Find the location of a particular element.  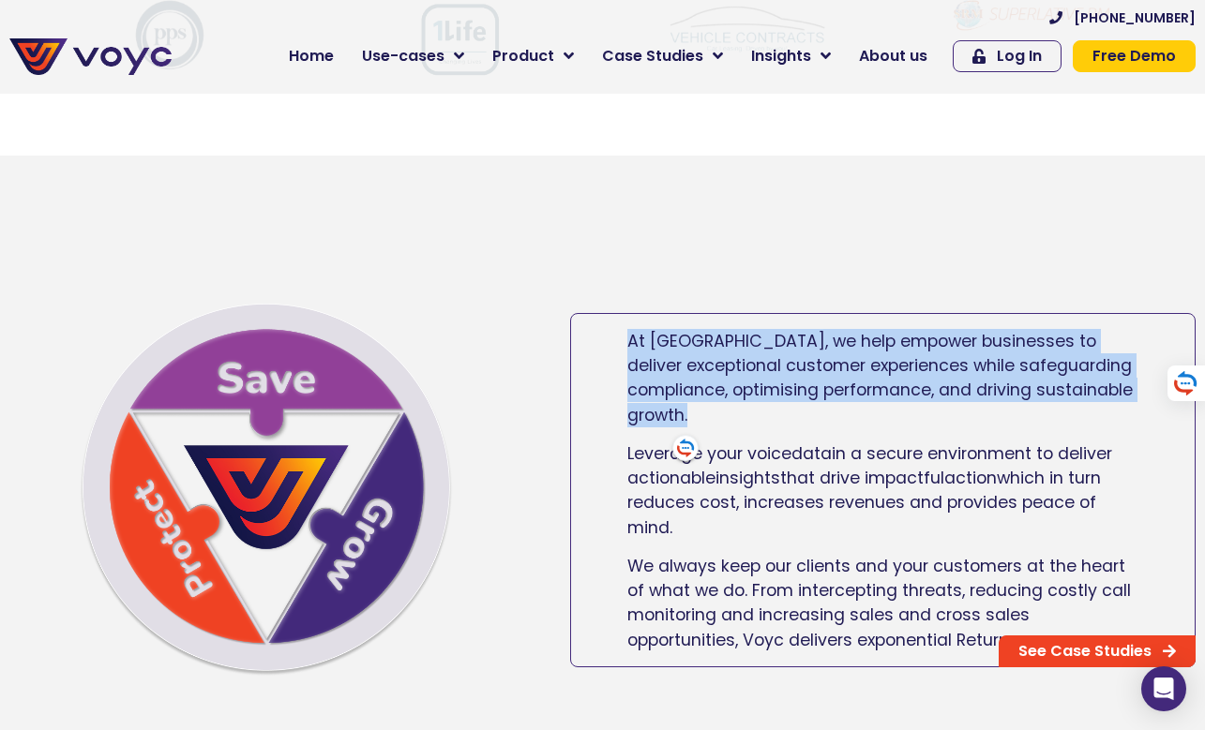

span: Product is located at coordinates (523, 56).